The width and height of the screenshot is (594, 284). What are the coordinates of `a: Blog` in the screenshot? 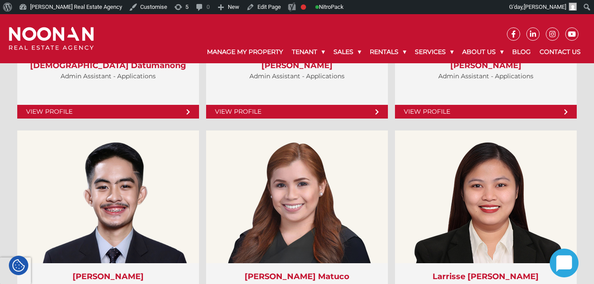 It's located at (521, 52).